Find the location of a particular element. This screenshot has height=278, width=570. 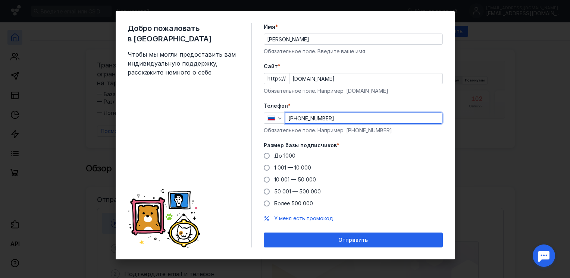

span: 50 001 — 500 000 is located at coordinates (297, 191).